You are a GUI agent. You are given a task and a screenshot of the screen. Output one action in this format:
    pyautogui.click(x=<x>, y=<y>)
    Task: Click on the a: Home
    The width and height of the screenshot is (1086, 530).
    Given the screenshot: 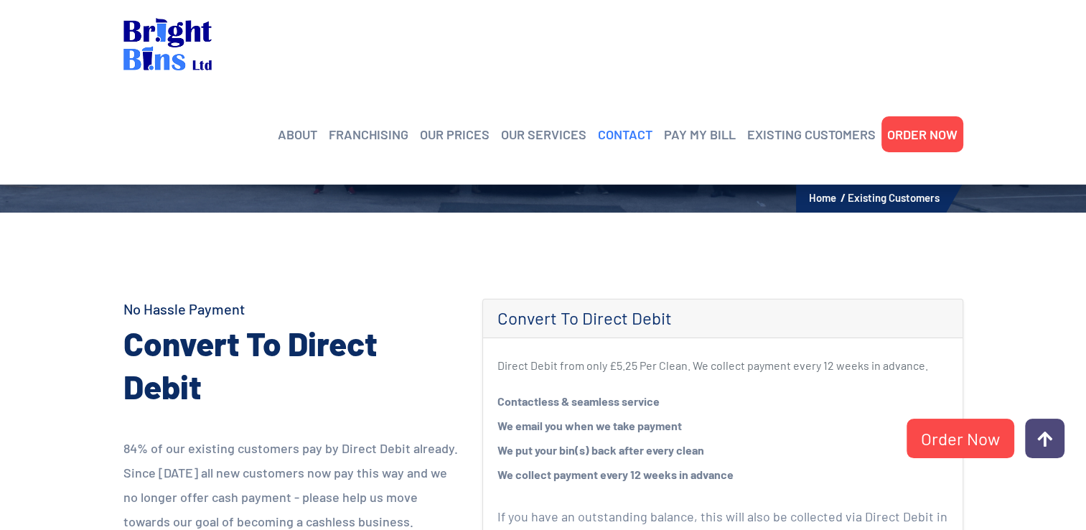 What is the action you would take?
    pyautogui.click(x=822, y=197)
    